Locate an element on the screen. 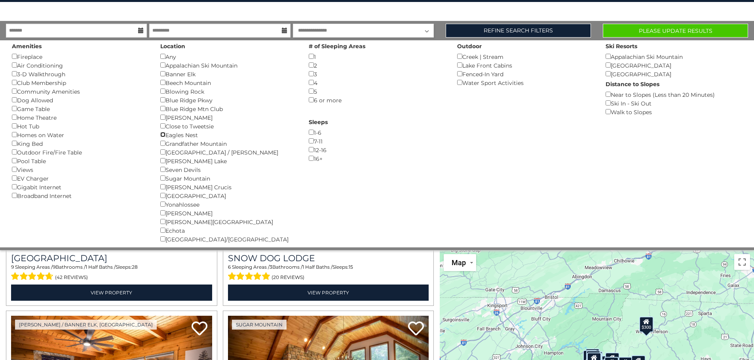  a: Refine Search Filters is located at coordinates (518, 30).